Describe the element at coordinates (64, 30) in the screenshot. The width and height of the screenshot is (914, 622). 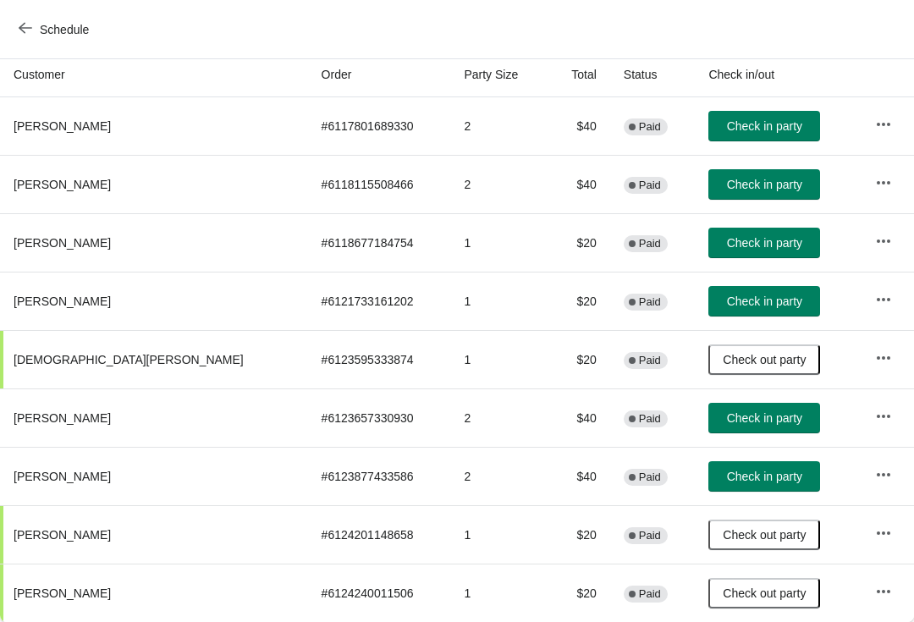
I see `span: Schedule` at that location.